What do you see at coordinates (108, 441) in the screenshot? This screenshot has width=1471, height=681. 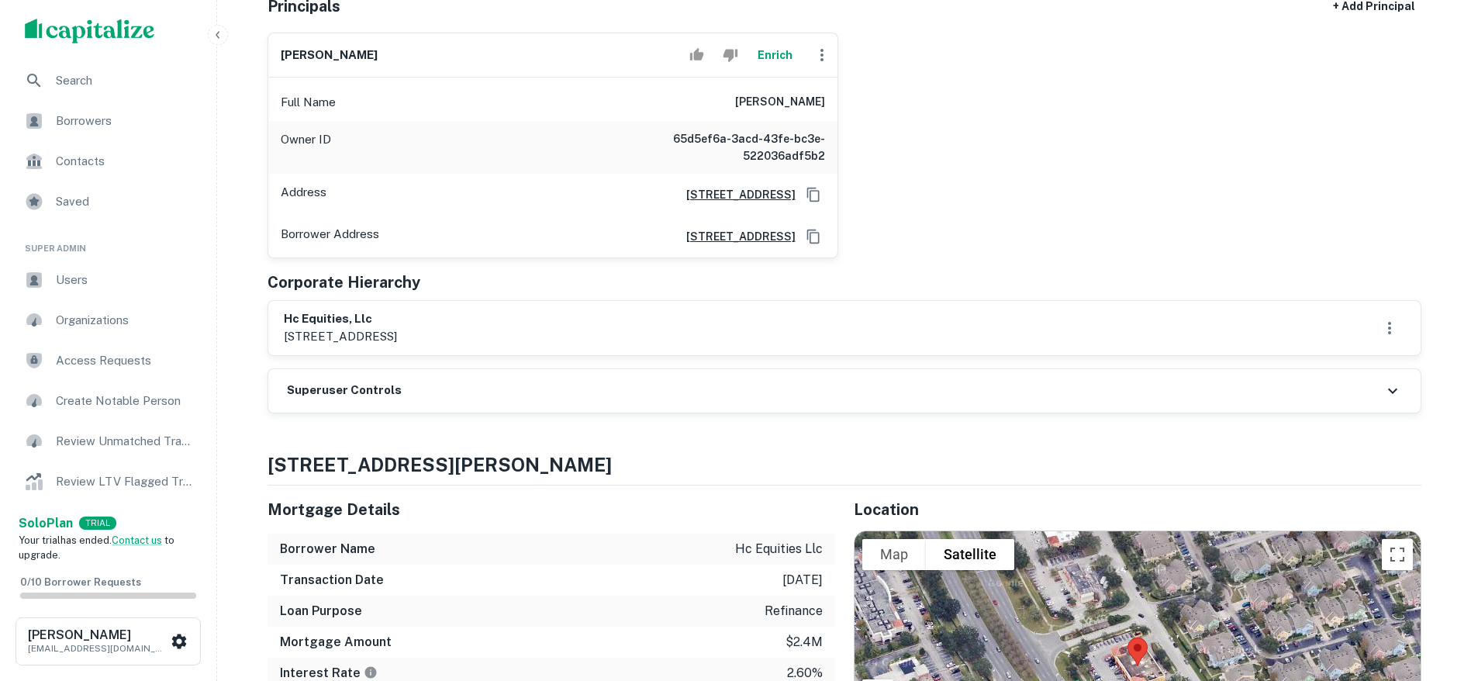 I see `div: Review Unmatched Transactions` at bounding box center [108, 441].